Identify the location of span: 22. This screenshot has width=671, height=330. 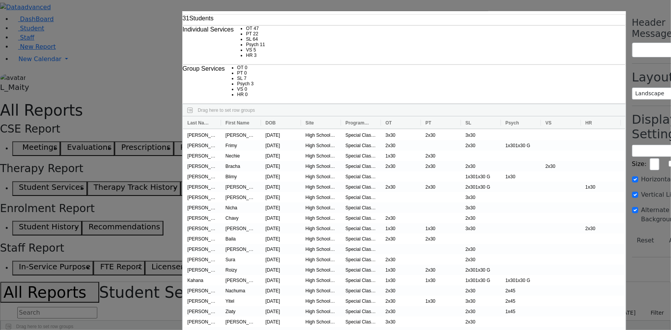
(255, 34).